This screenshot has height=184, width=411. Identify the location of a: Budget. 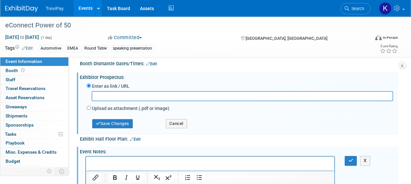
(34, 161).